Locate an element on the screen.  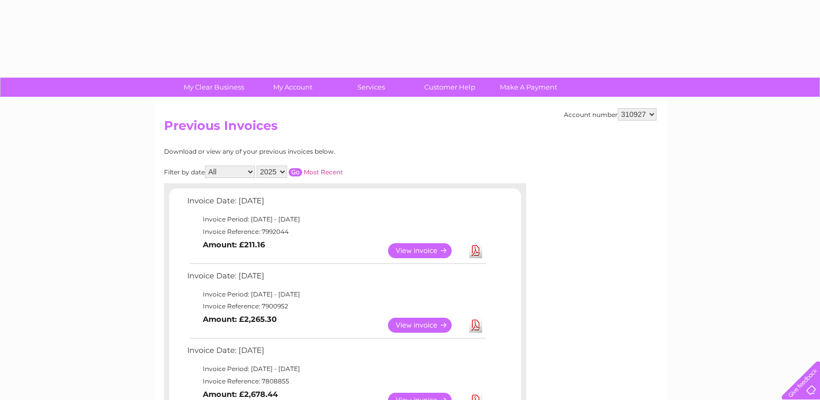
td: Invoice Reference: 7900952 is located at coordinates (336, 306).